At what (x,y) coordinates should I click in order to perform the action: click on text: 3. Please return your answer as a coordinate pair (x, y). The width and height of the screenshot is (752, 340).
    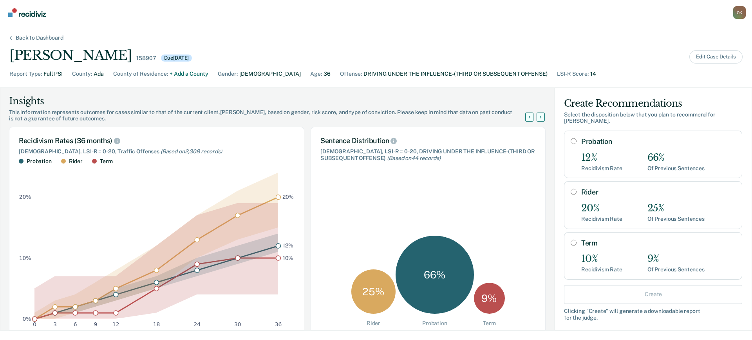
    Looking at the image, I should click on (55, 324).